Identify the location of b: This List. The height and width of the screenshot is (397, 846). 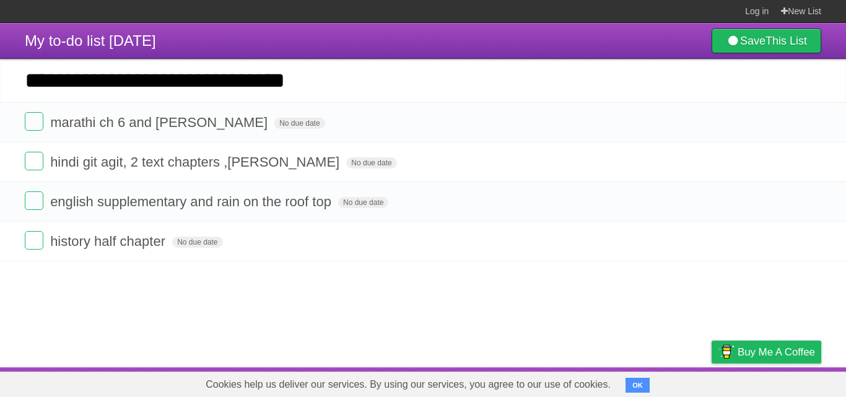
(786, 41).